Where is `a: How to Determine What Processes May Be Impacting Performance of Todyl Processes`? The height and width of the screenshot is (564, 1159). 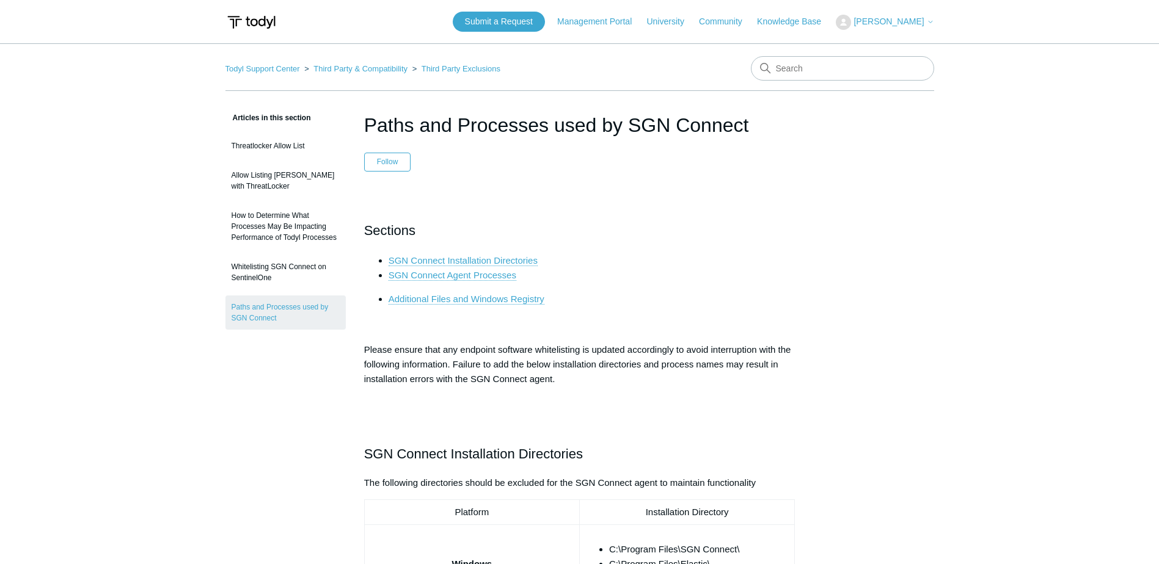 a: How to Determine What Processes May Be Impacting Performance of Todyl Processes is located at coordinates (285, 227).